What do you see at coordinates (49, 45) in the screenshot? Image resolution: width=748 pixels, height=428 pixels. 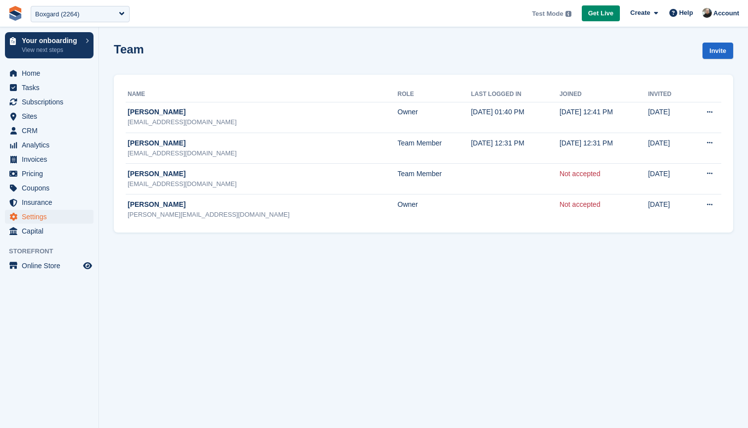 I see `a: Your onboarding View next steps` at bounding box center [49, 45].